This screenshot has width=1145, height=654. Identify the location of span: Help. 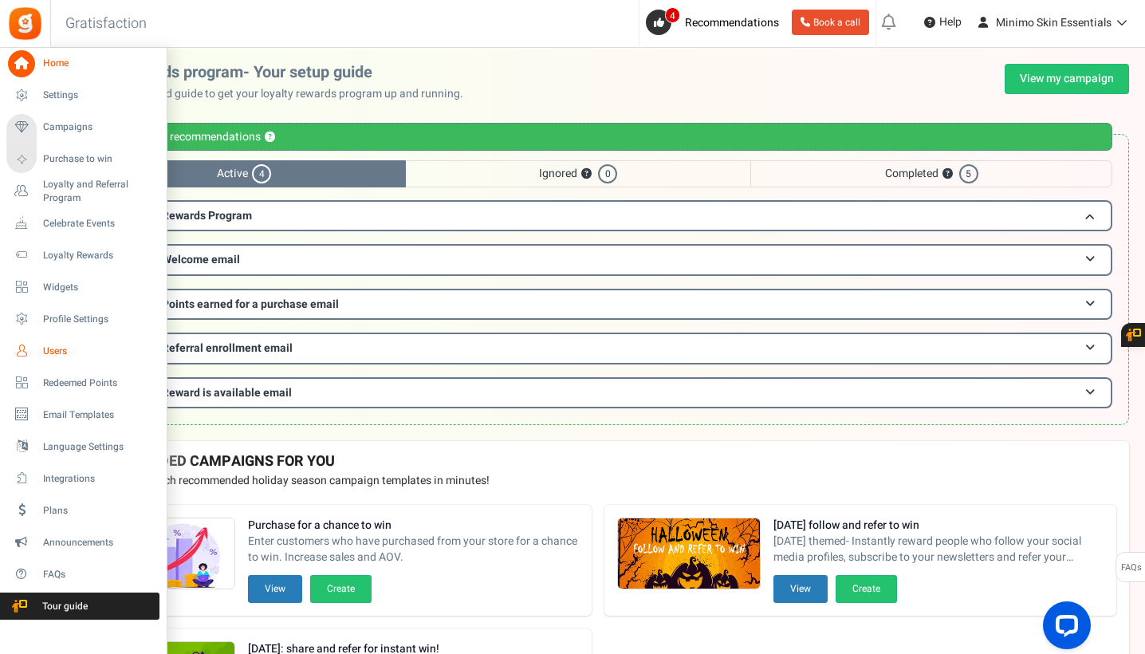
(948, 22).